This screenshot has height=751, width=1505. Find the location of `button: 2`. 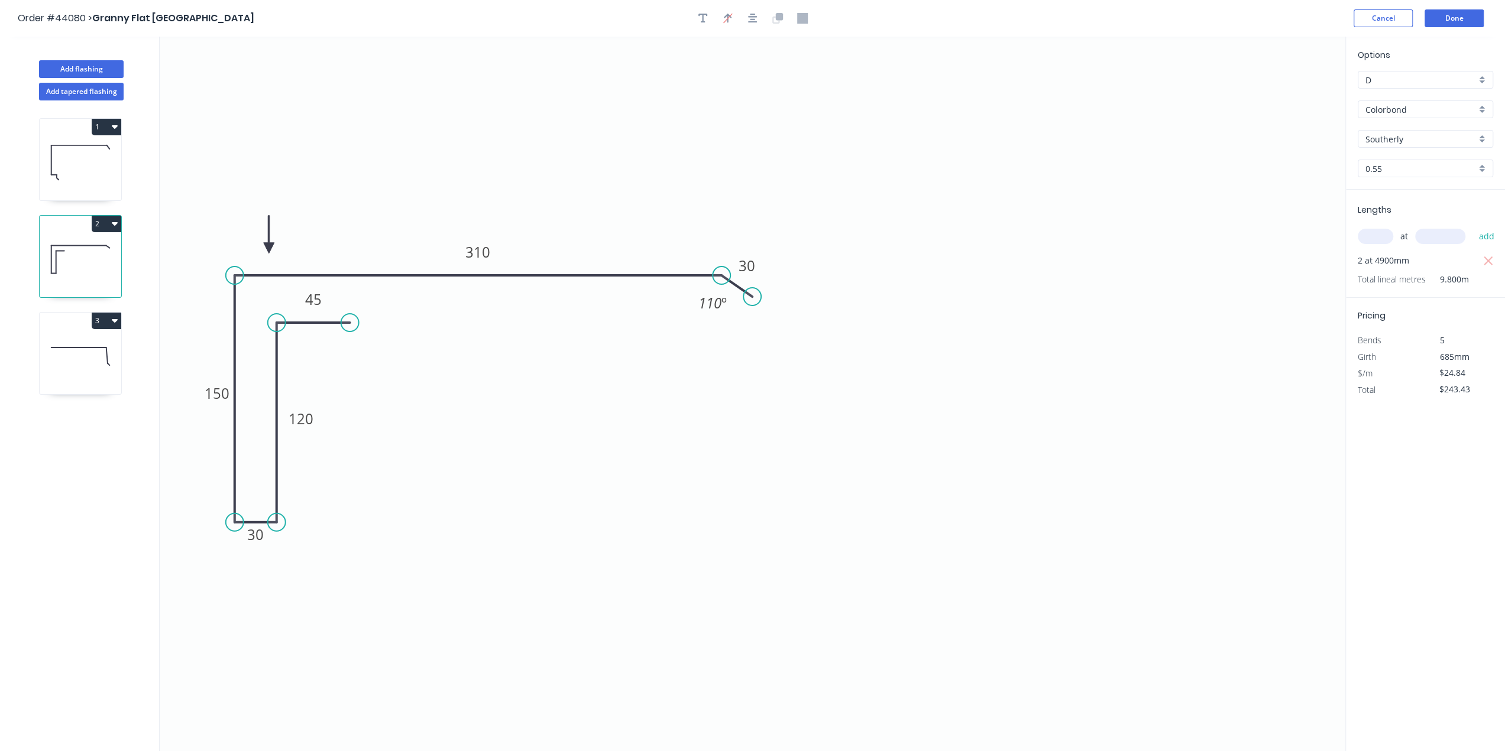

button: 2 is located at coordinates (106, 224).